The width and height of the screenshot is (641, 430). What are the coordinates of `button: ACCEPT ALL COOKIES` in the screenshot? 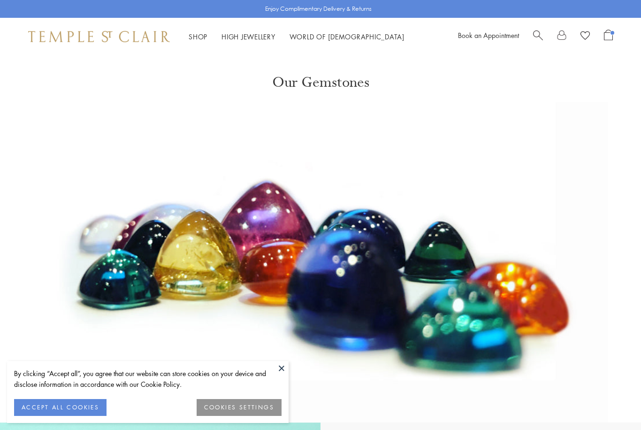 It's located at (60, 408).